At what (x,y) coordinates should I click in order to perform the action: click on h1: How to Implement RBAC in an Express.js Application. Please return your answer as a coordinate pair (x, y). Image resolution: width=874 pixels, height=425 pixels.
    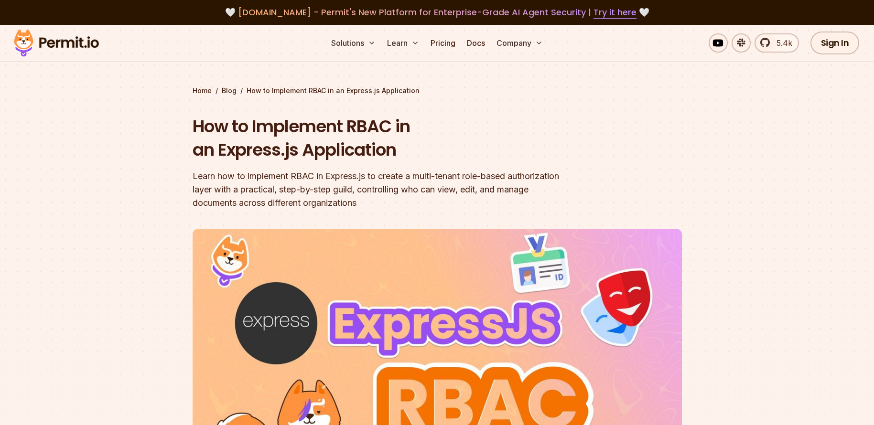
    Looking at the image, I should click on (376, 138).